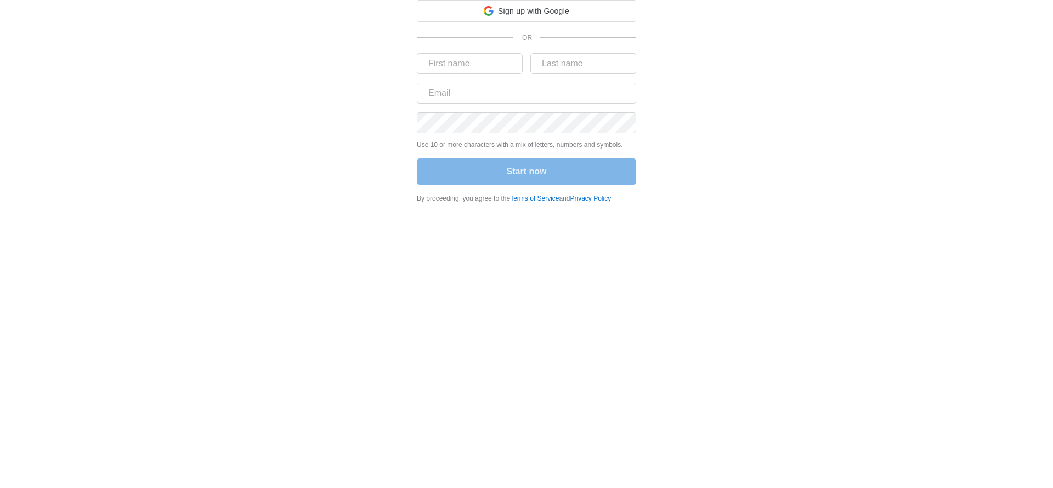 This screenshot has height=488, width=1053. I want to click on a: Privacy Policy, so click(591, 198).